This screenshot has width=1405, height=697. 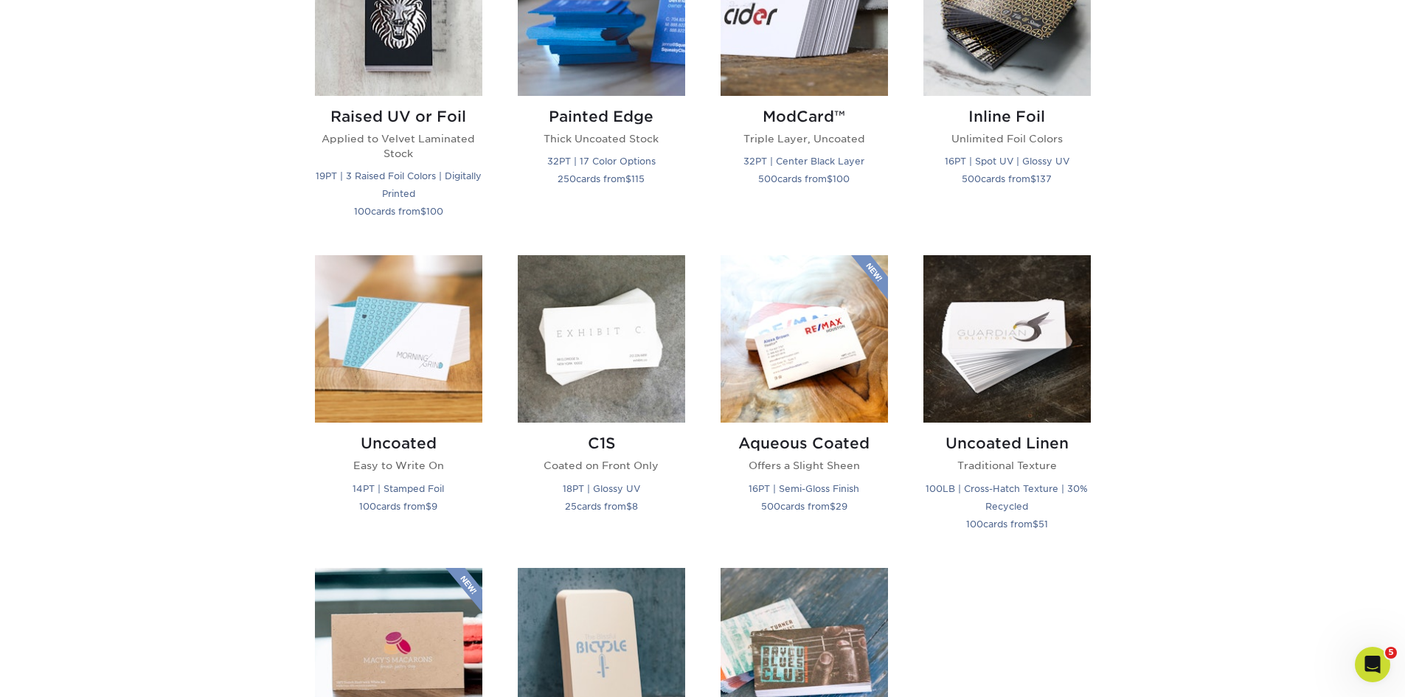 I want to click on p: Applied to Velvet Laminated Stock, so click(x=398, y=146).